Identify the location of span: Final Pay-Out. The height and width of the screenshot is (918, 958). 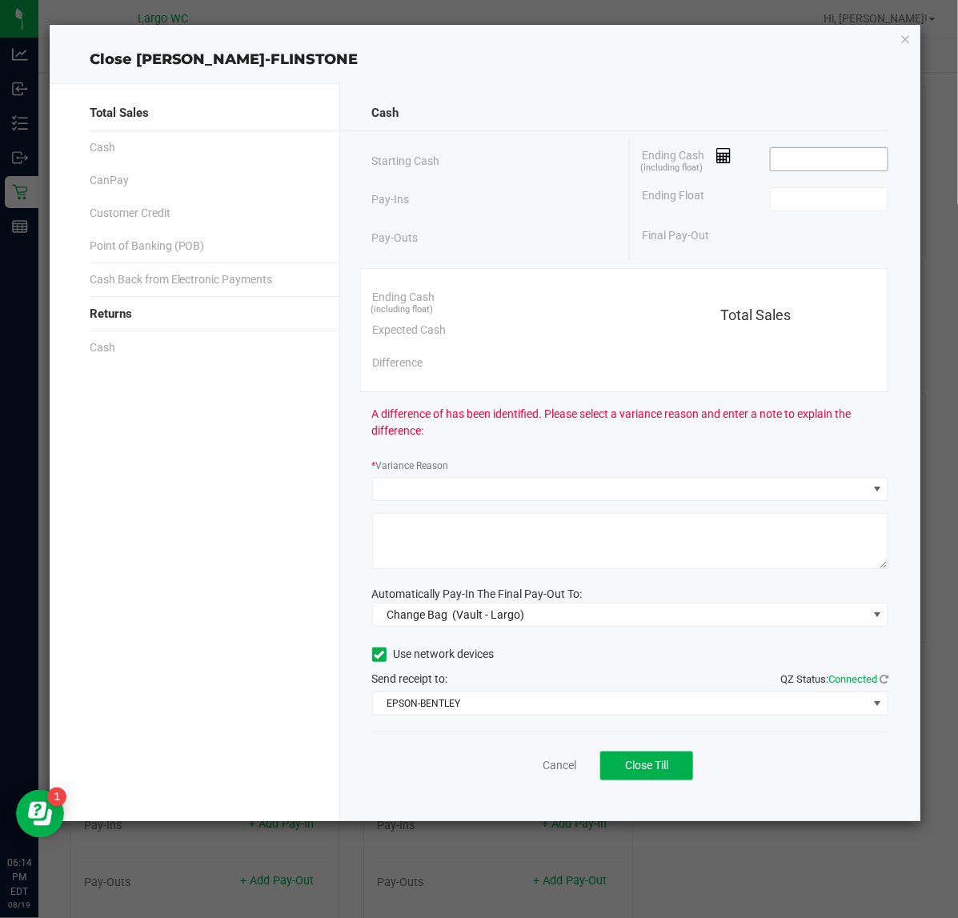
(675, 235).